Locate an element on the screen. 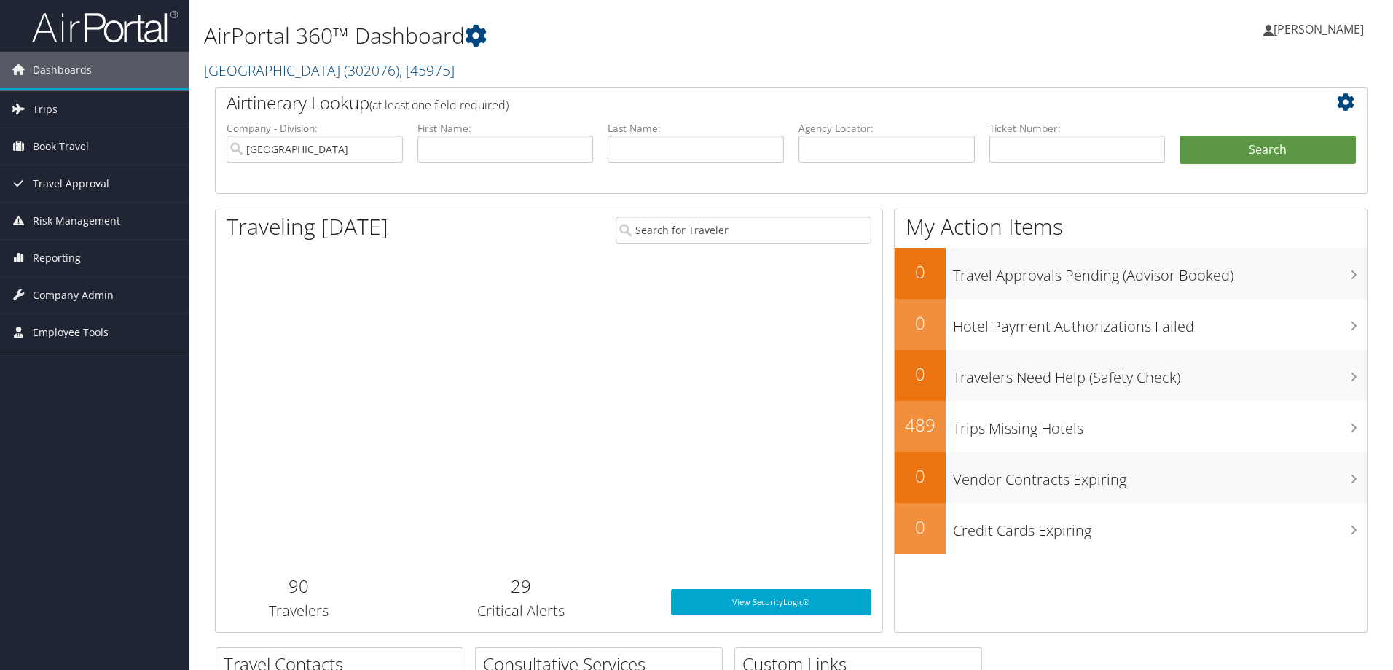 The height and width of the screenshot is (670, 1393). a: 489Trips Missing Hotels is located at coordinates (1131, 426).